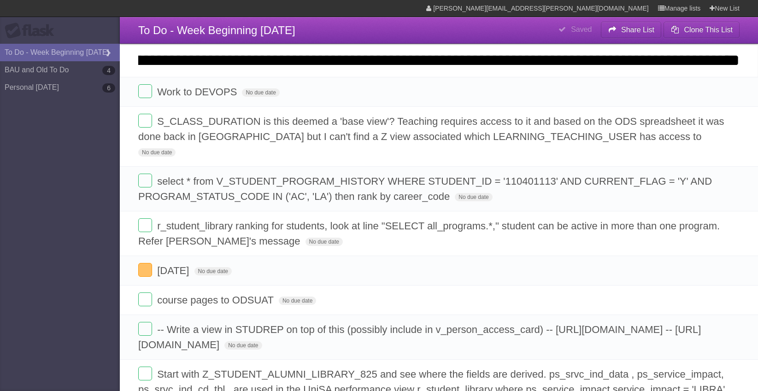  I want to click on span: course pages to ODSUAT, so click(217, 300).